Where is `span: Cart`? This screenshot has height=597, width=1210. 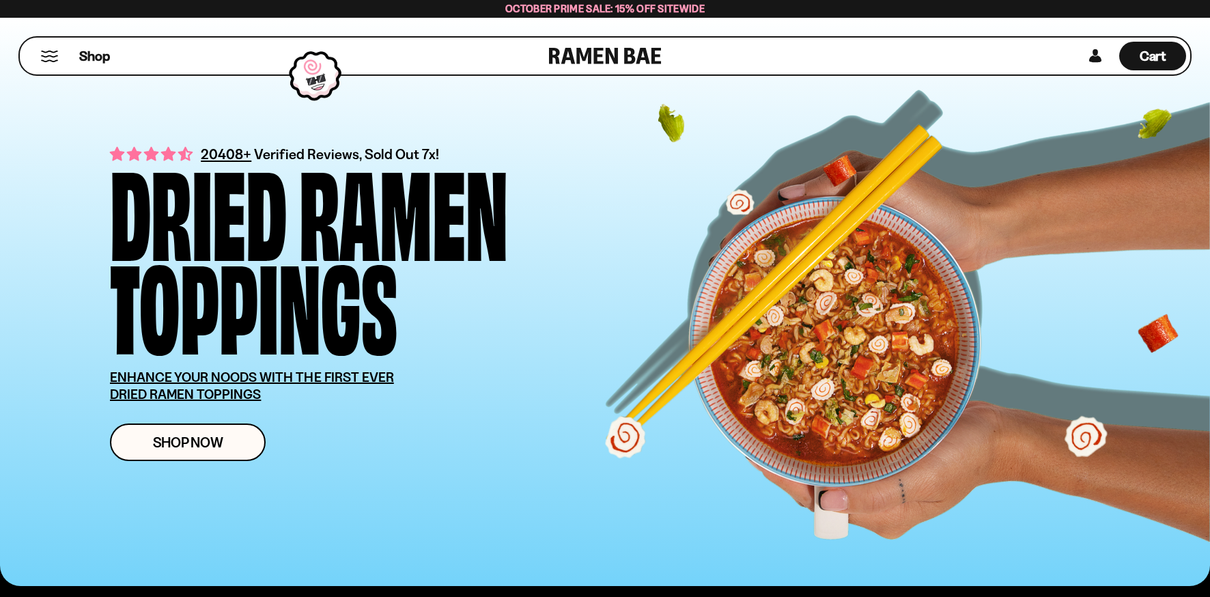
span: Cart is located at coordinates (1153, 56).